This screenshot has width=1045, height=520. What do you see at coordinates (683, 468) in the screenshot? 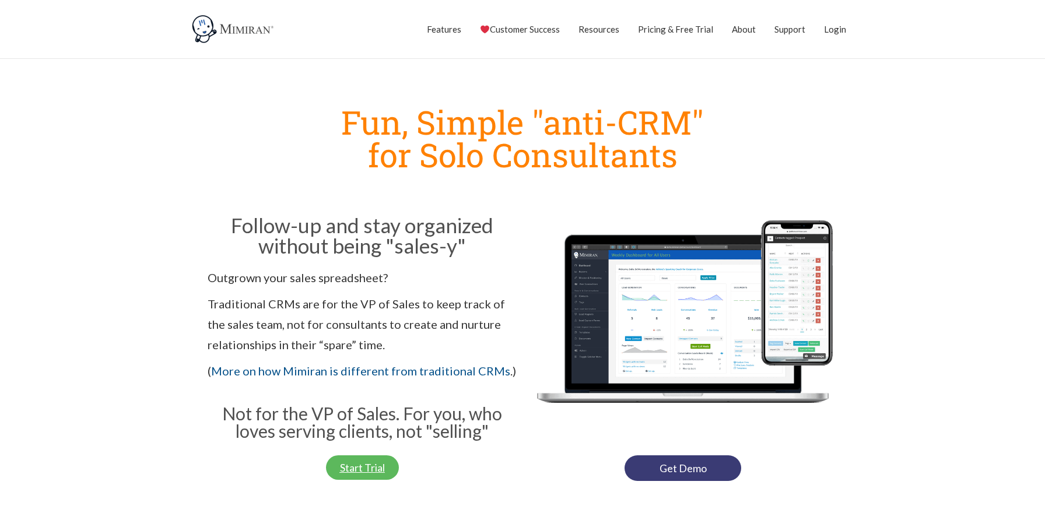
I see `a: Get Demo` at bounding box center [683, 468].